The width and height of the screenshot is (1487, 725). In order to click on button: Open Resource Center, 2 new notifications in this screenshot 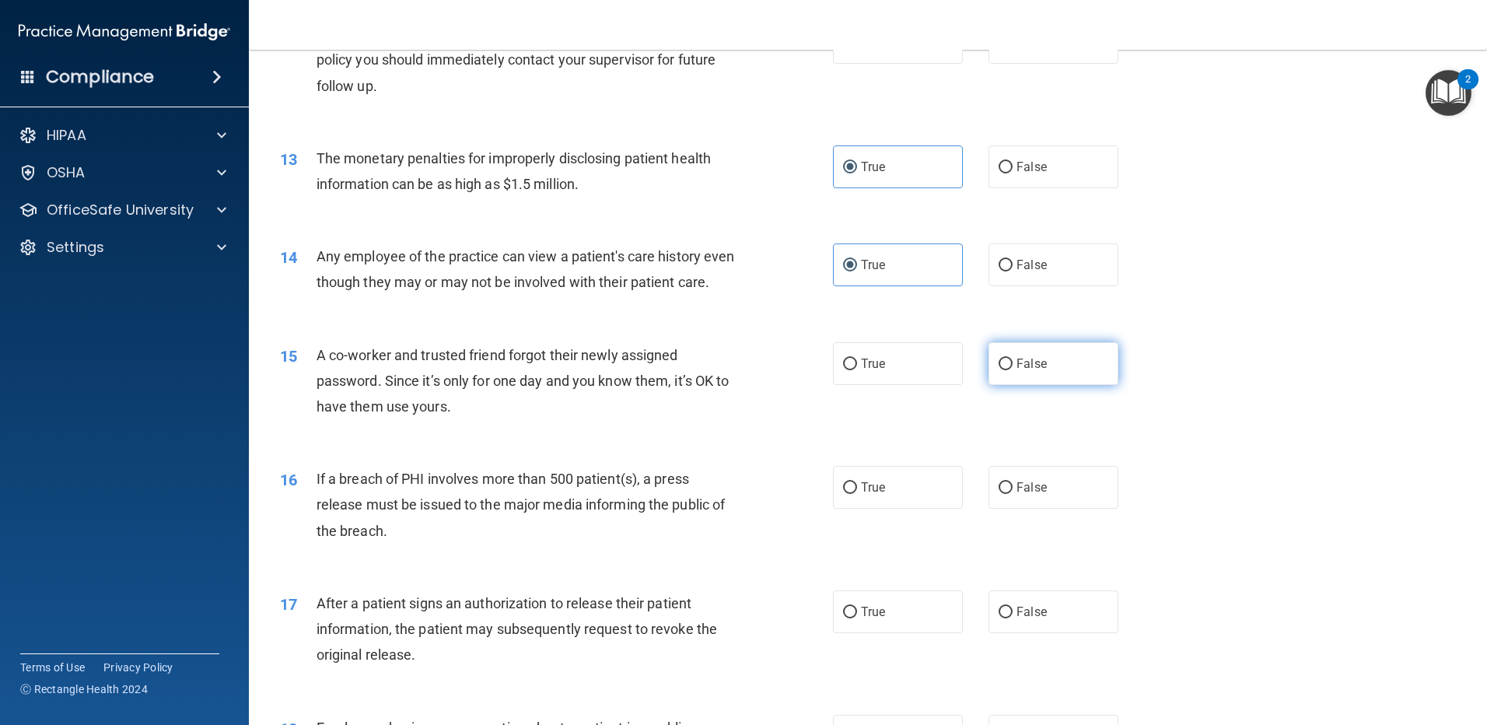, I will do `click(1448, 93)`.